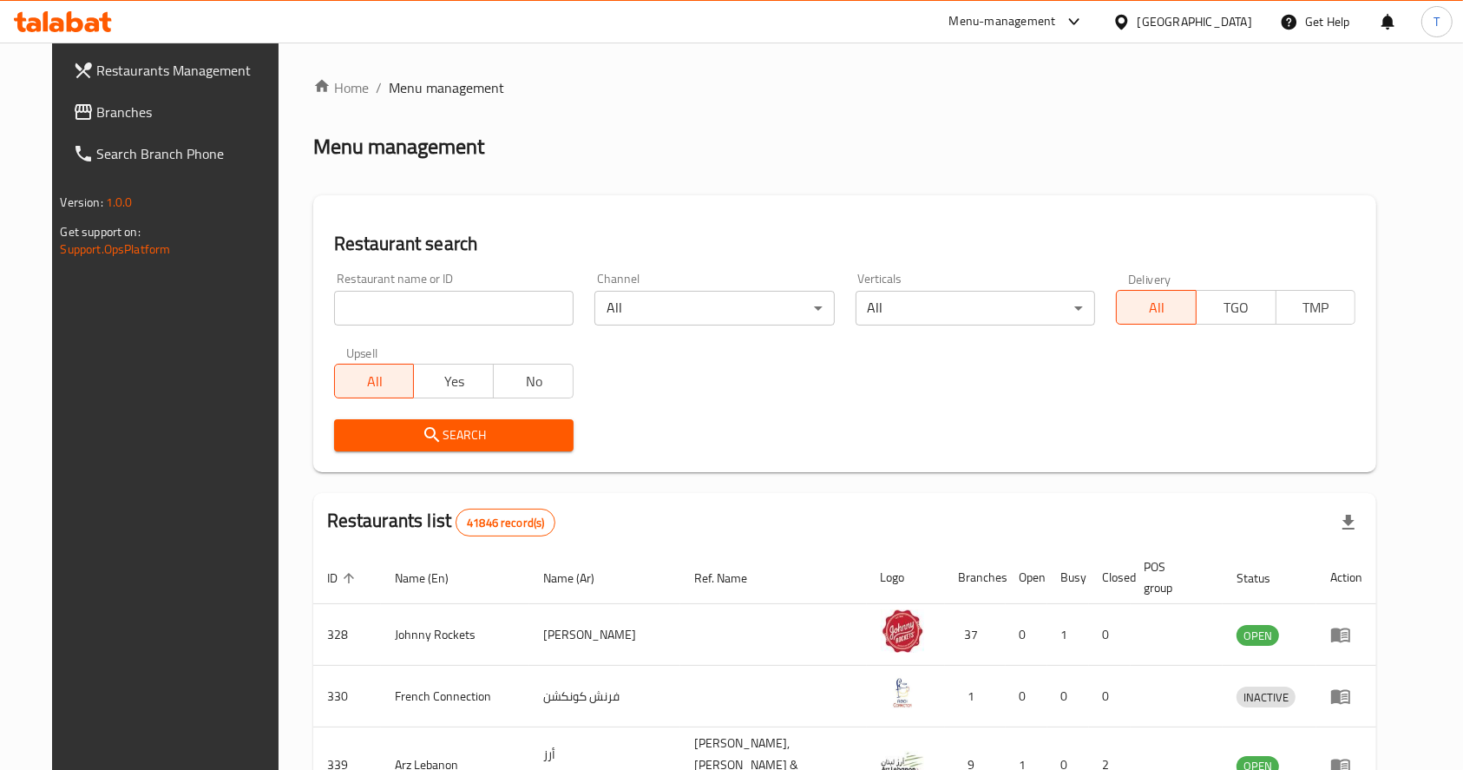 Image resolution: width=1463 pixels, height=770 pixels. Describe the element at coordinates (580, 578) in the screenshot. I see `span: Name (Ar)` at that location.